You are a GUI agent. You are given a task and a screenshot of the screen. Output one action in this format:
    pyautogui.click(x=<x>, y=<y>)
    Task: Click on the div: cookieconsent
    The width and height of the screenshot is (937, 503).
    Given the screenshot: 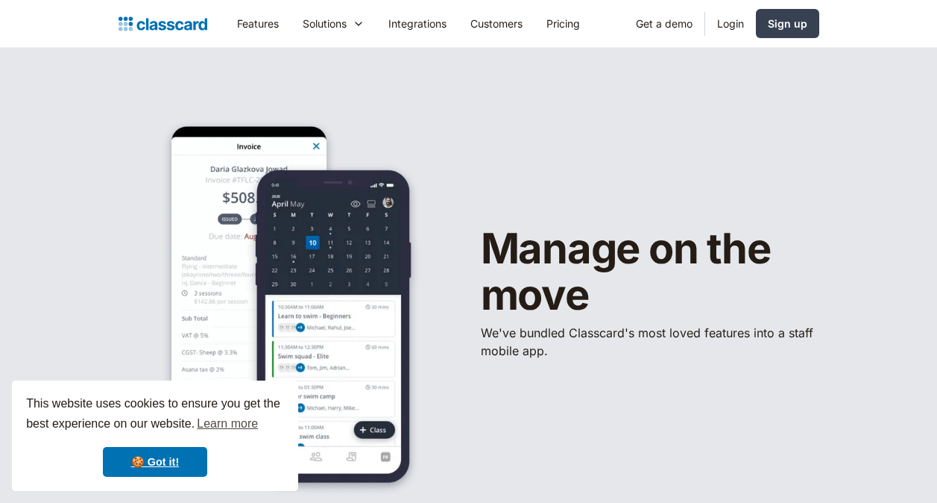 What is the action you would take?
    pyautogui.click(x=155, y=435)
    